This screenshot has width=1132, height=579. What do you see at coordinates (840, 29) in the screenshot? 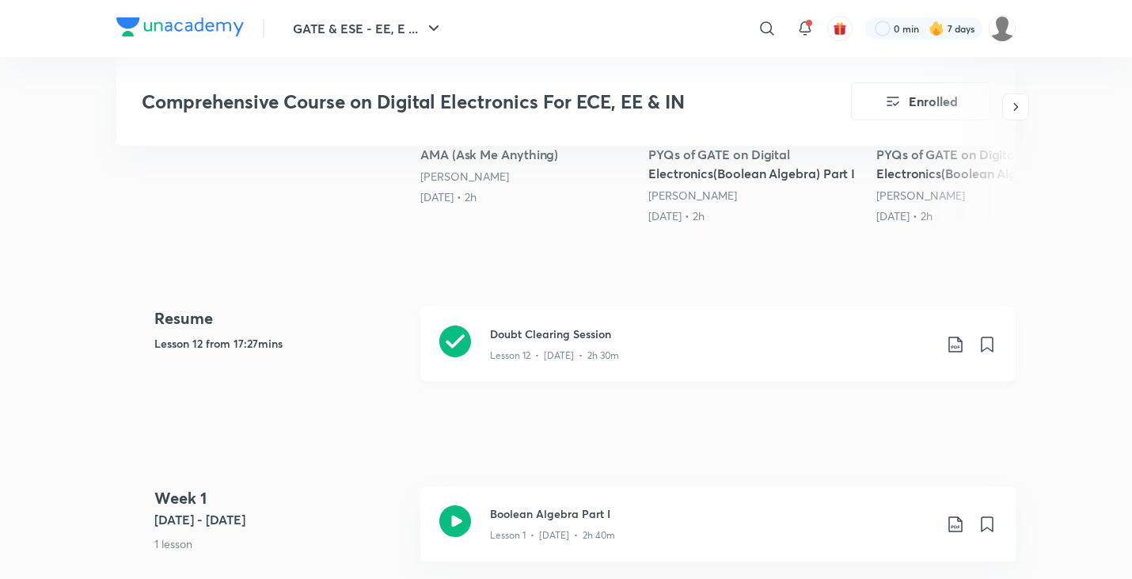
I see `img: avatar` at bounding box center [840, 29].